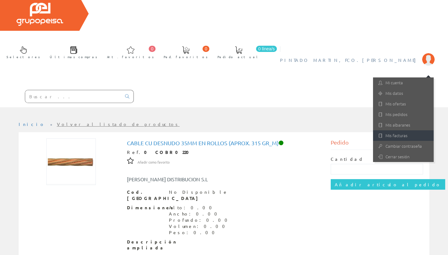 The height and width of the screenshot is (255, 448). What do you see at coordinates (200, 214) in the screenshot?
I see `div: Ancho: 0.00` at bounding box center [200, 214].